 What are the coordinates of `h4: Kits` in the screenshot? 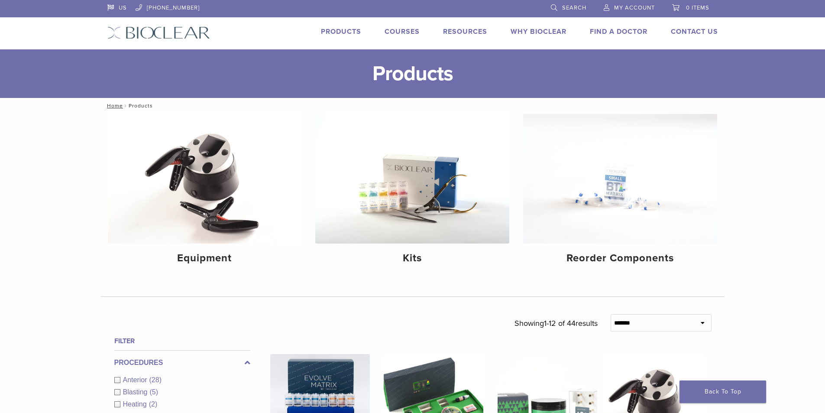 It's located at (412, 258).